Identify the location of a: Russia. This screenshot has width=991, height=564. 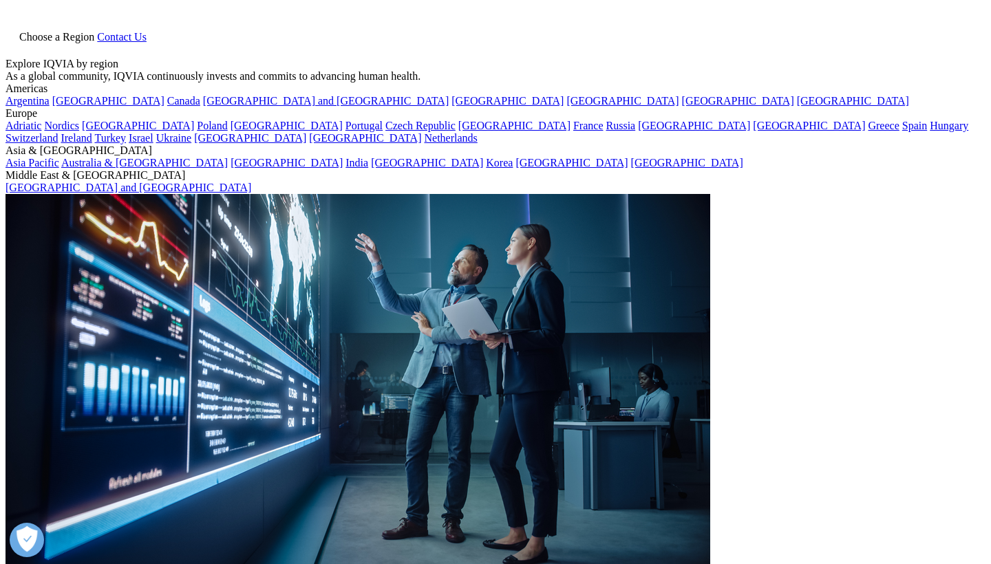
(620, 125).